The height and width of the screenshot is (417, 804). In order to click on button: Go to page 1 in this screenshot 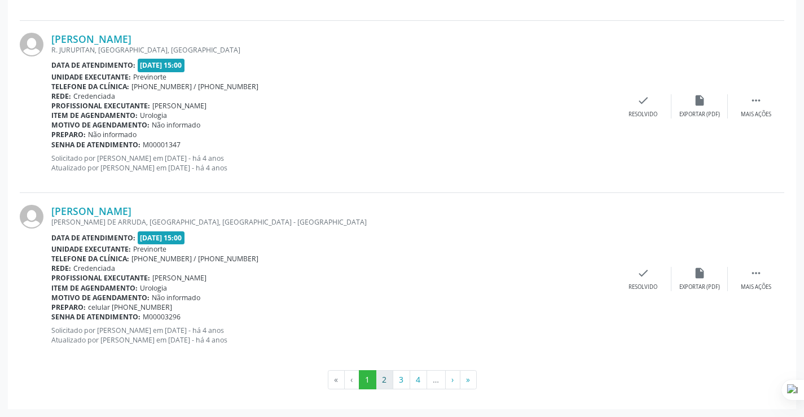, I will do `click(367, 380)`.